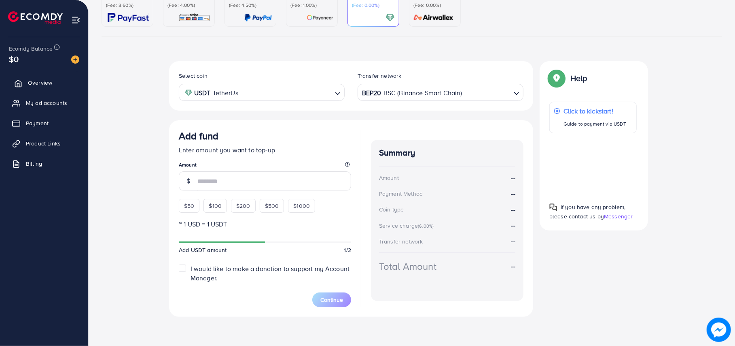  What do you see at coordinates (47, 103) in the screenshot?
I see `span: My ad accounts` at bounding box center [47, 103].